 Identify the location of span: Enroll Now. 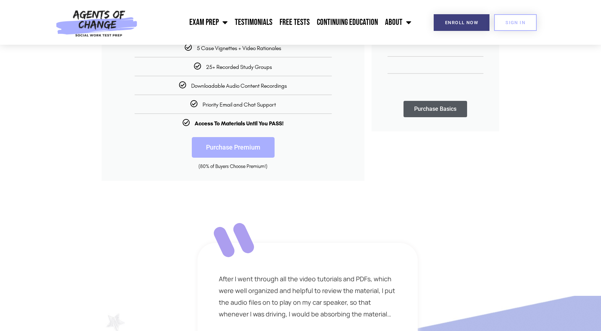
(461, 22).